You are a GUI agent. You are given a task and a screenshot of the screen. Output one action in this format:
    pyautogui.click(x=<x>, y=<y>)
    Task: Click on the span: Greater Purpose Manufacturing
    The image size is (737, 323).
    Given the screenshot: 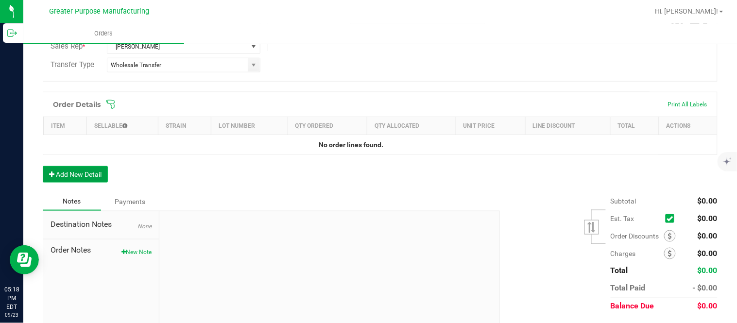 What is the action you would take?
    pyautogui.click(x=99, y=11)
    